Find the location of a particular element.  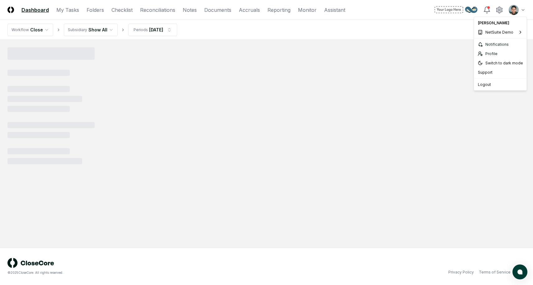

a: Profile is located at coordinates (501, 54).